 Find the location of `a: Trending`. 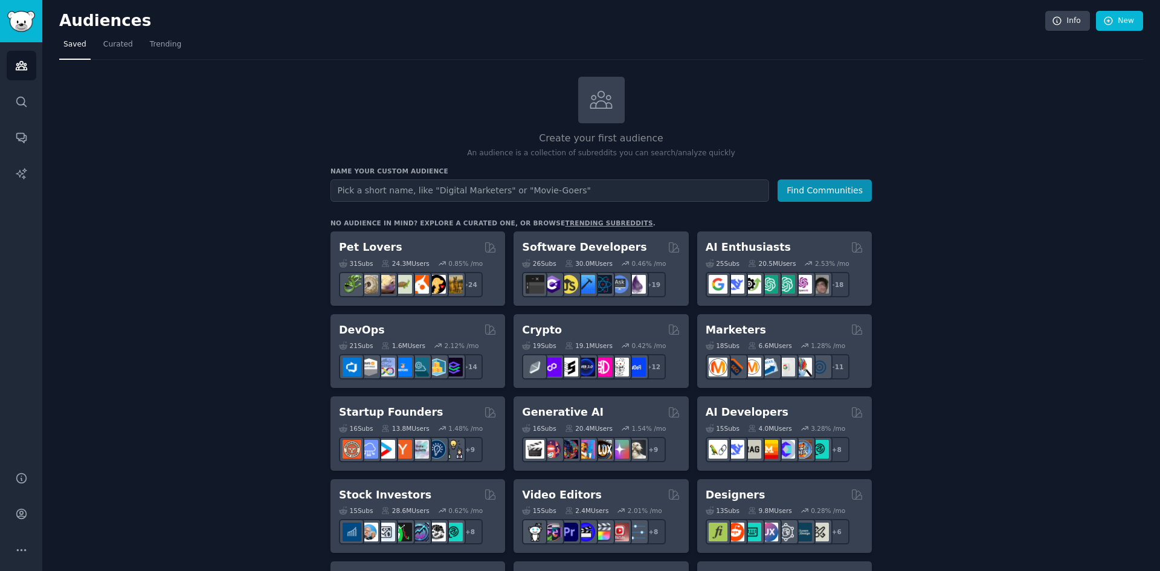

a: Trending is located at coordinates (166, 47).